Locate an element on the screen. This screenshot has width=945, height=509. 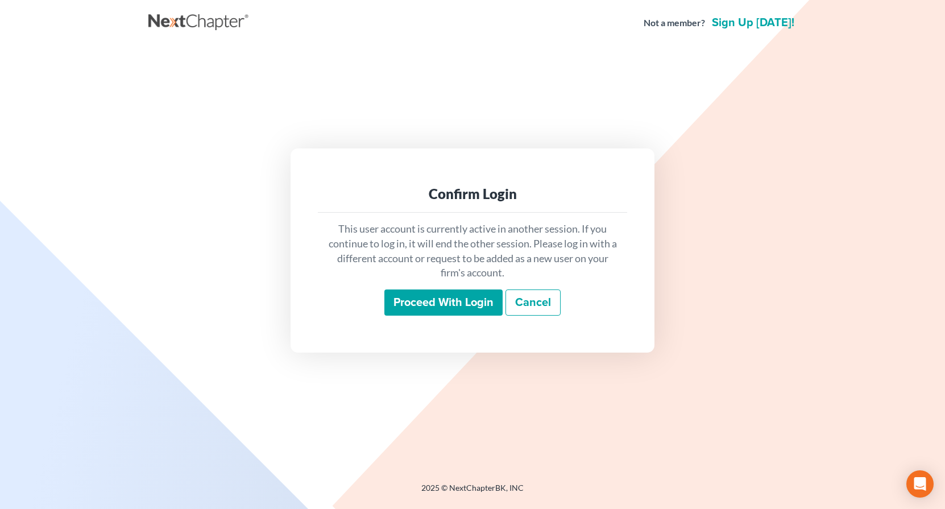
div: Confirm Login is located at coordinates (473, 194).